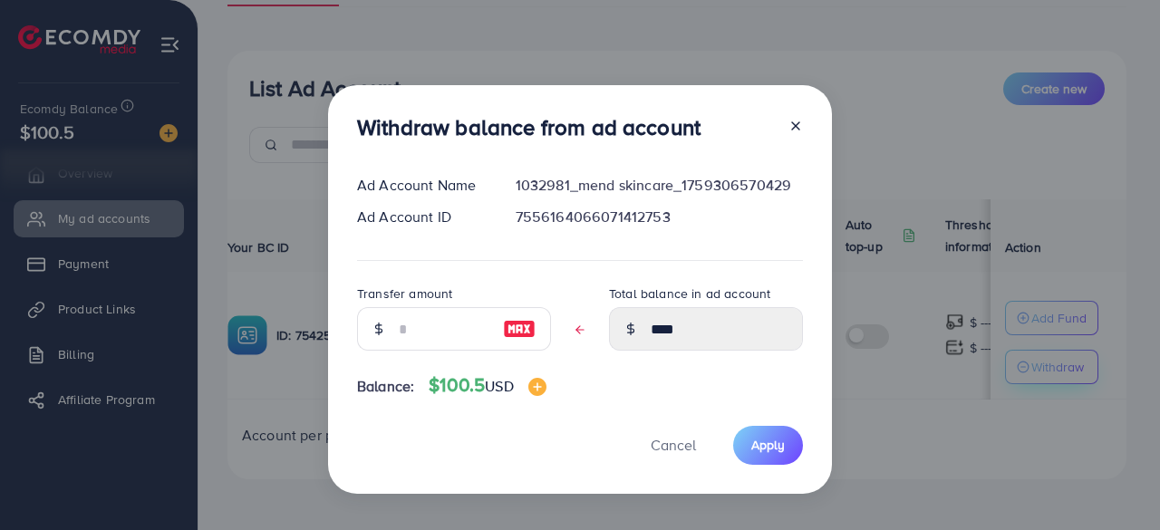  Describe the element at coordinates (498, 386) in the screenshot. I see `span: USD` at that location.